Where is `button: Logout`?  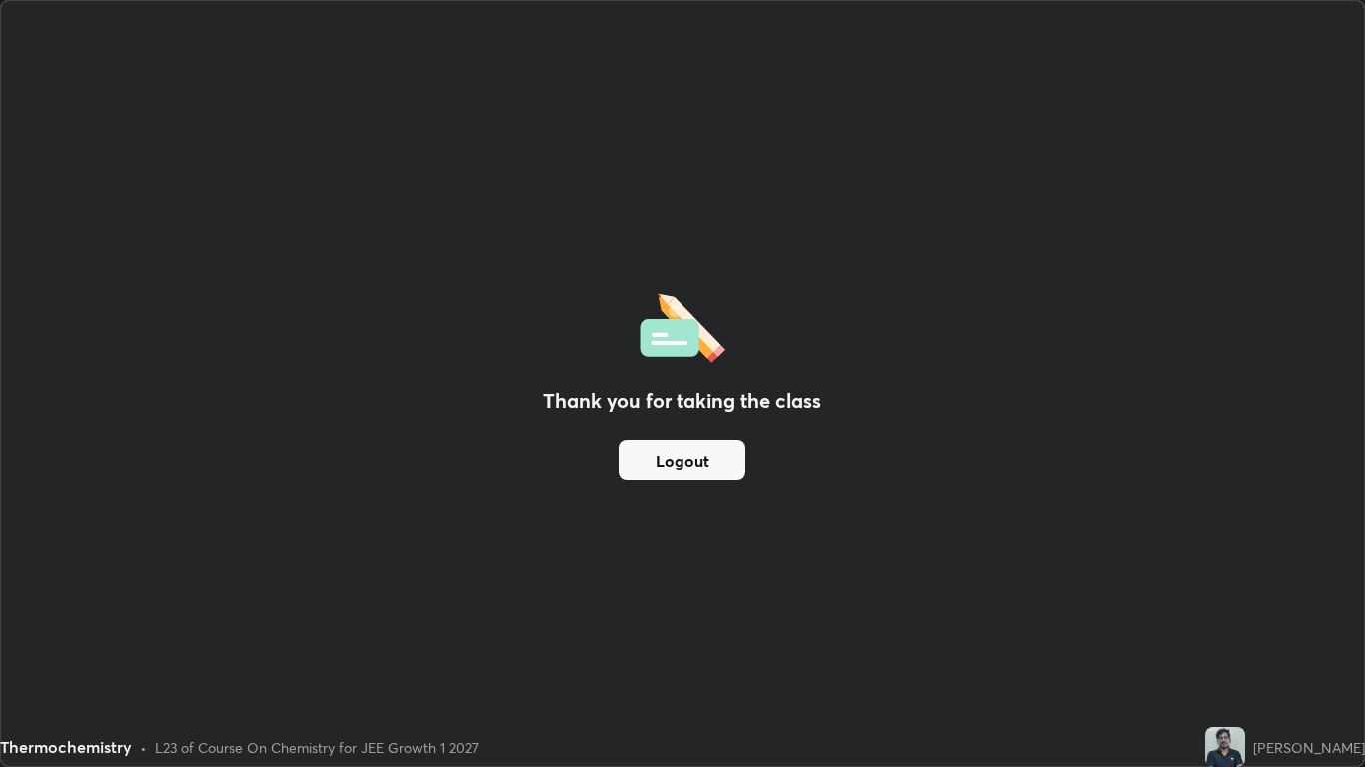
button: Logout is located at coordinates (681, 461).